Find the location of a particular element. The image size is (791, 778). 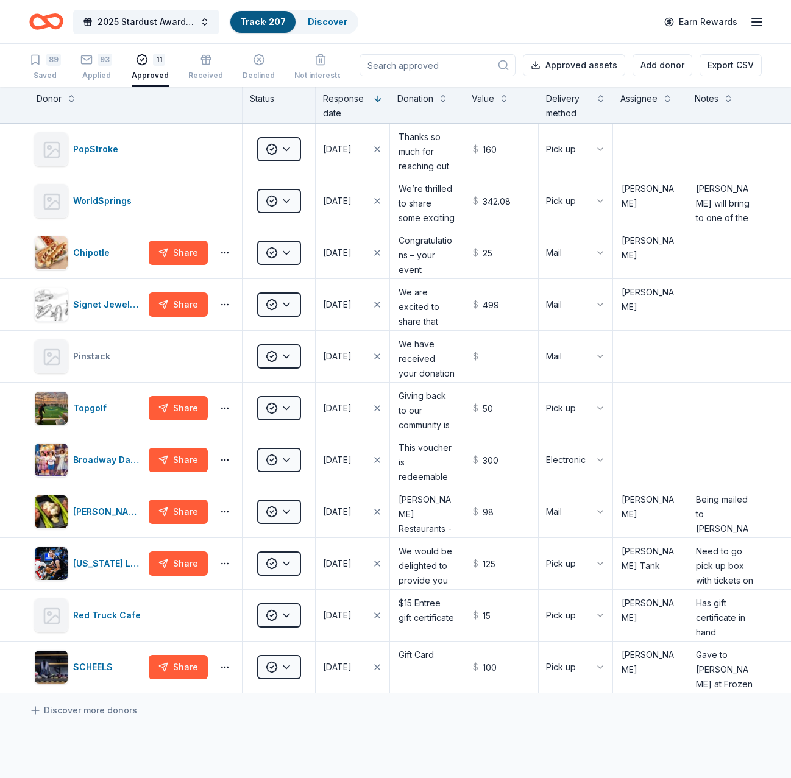

img: Image for Topgolf is located at coordinates (51, 408).